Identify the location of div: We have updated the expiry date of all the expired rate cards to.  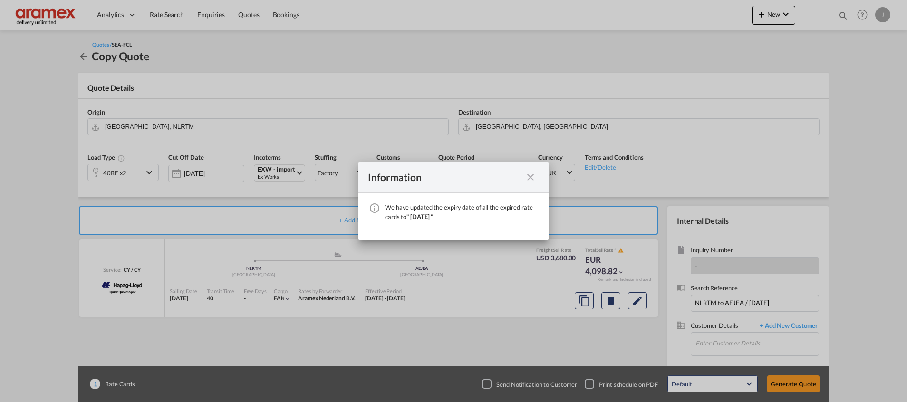
(462, 212).